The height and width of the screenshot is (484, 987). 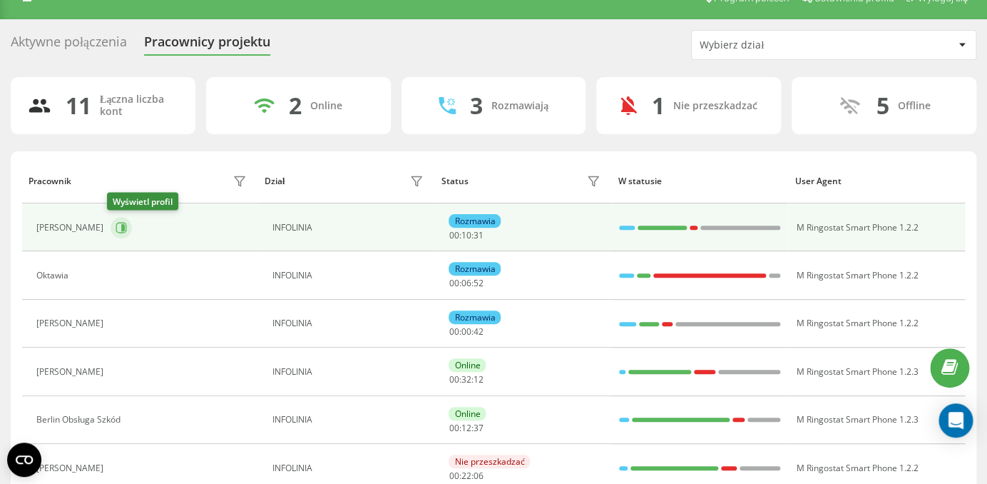 What do you see at coordinates (956, 420) in the screenshot?
I see `div: Open Intercom Messenger` at bounding box center [956, 420].